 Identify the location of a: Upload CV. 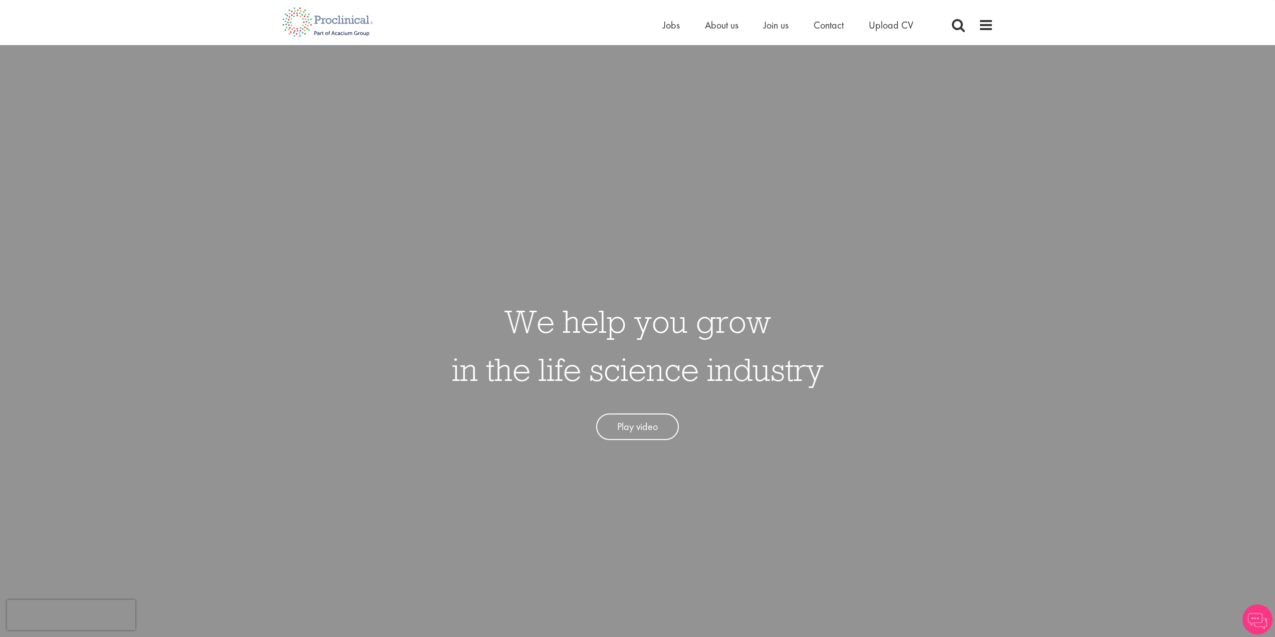
(891, 25).